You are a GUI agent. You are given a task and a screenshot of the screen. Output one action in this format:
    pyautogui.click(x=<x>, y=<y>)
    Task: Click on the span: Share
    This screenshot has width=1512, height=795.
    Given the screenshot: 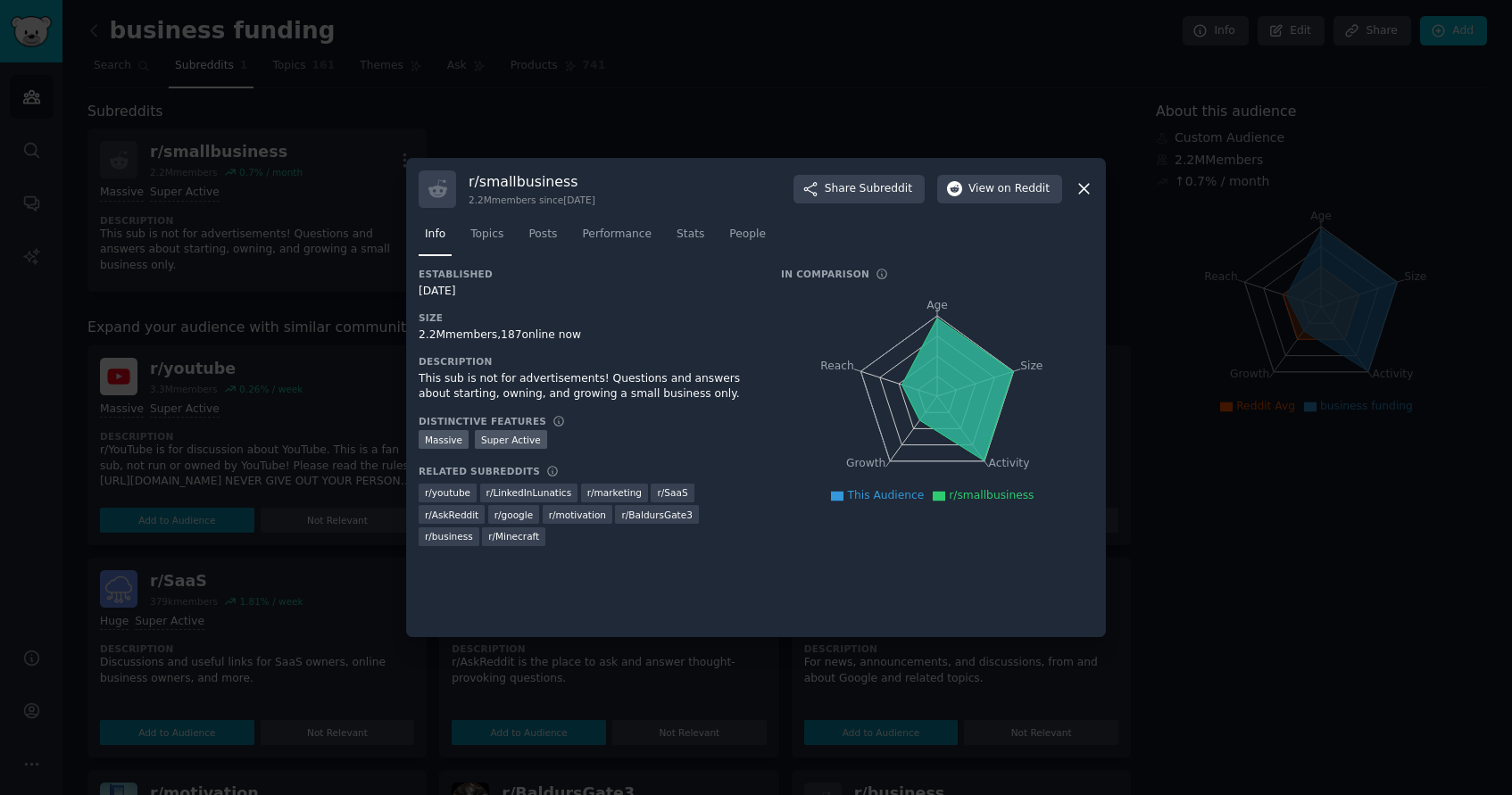 What is the action you would take?
    pyautogui.click(x=868, y=189)
    